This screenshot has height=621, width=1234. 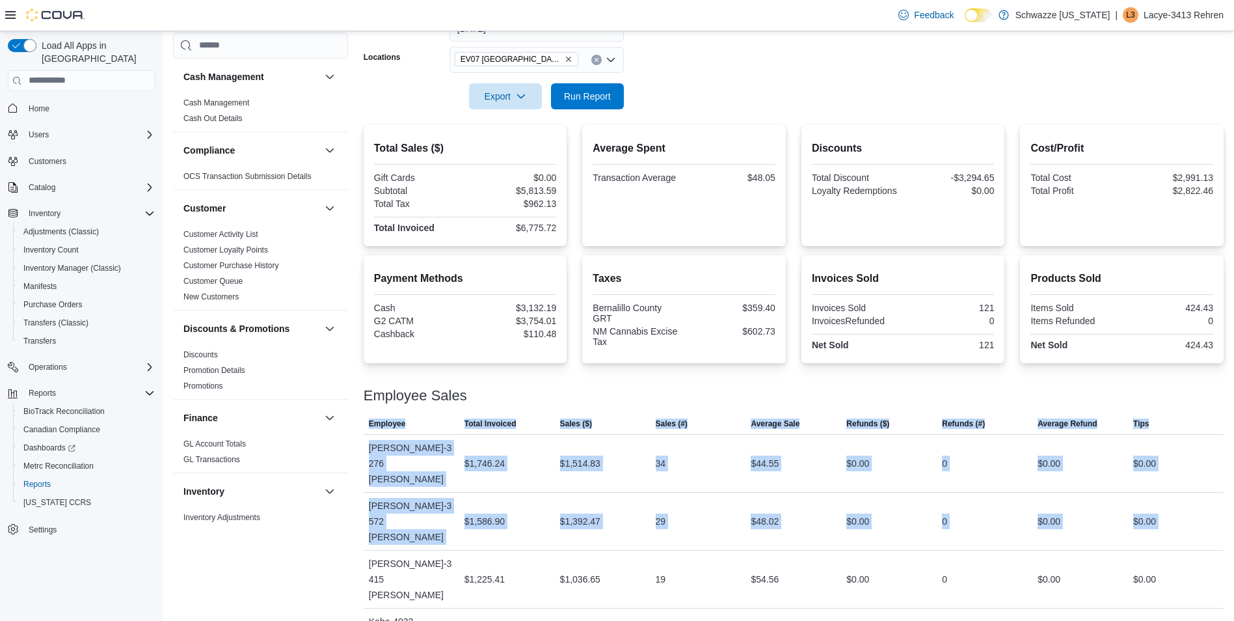 What do you see at coordinates (61, 232) in the screenshot?
I see `a: Adjustments (Classic)` at bounding box center [61, 232].